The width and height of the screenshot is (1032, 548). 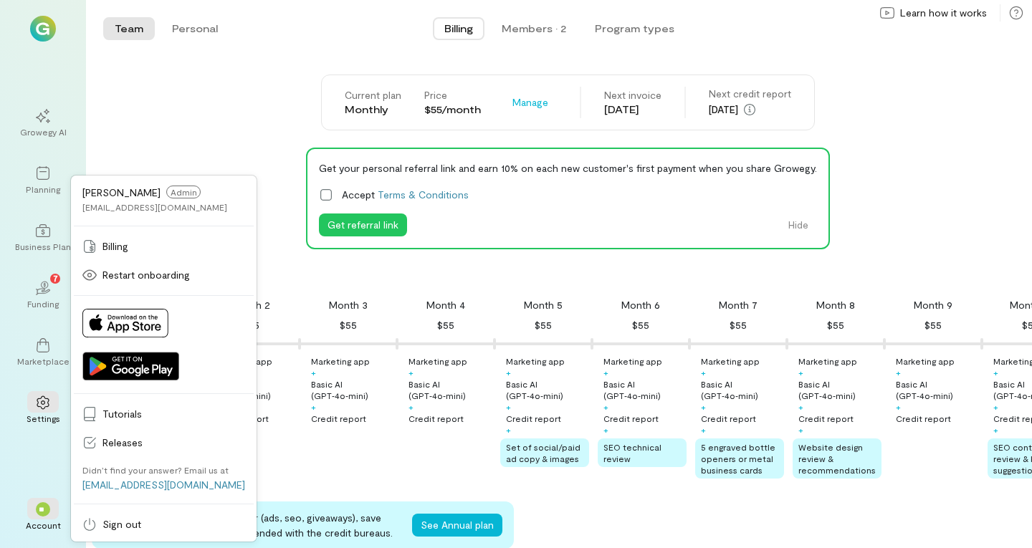 I want to click on div: Funding, so click(x=43, y=304).